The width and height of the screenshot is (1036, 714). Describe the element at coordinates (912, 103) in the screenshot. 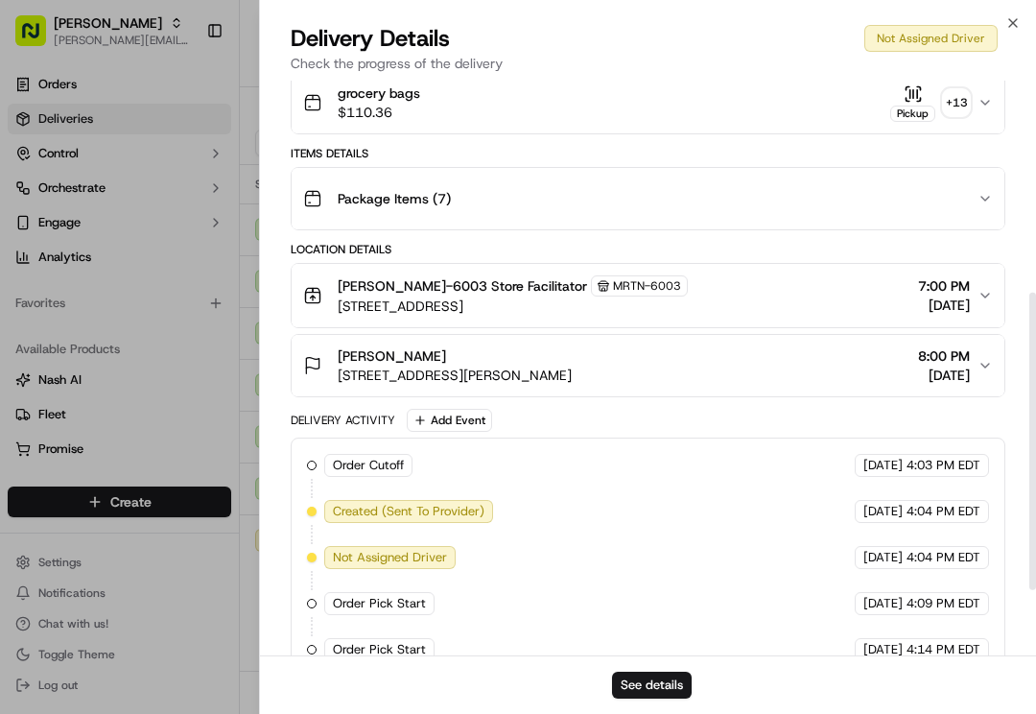

I see `button: Pickup` at that location.